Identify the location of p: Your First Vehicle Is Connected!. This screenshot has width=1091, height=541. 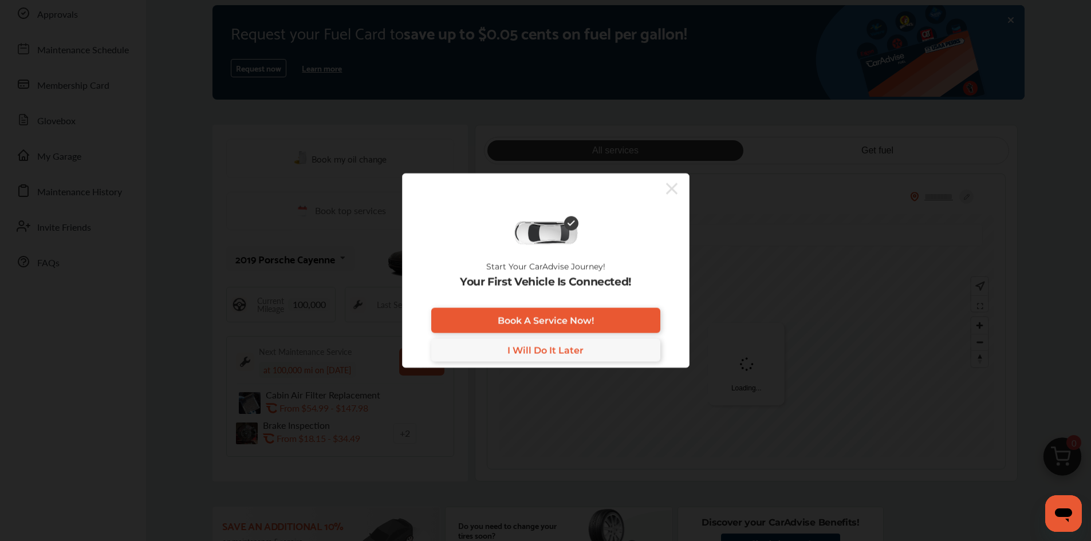
(545, 282).